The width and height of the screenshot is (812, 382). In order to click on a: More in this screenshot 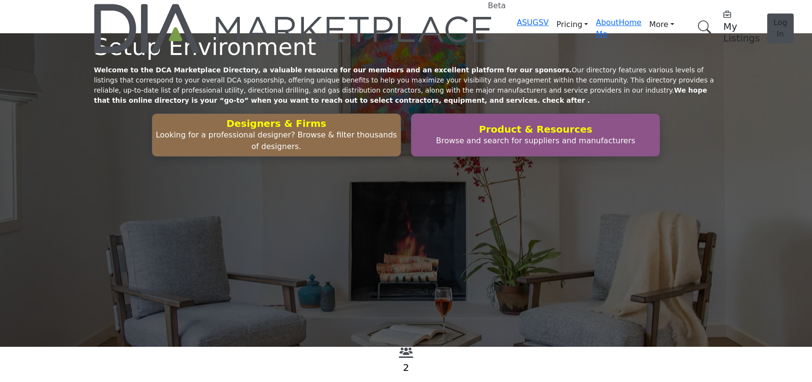, I will do `click(662, 25)`.